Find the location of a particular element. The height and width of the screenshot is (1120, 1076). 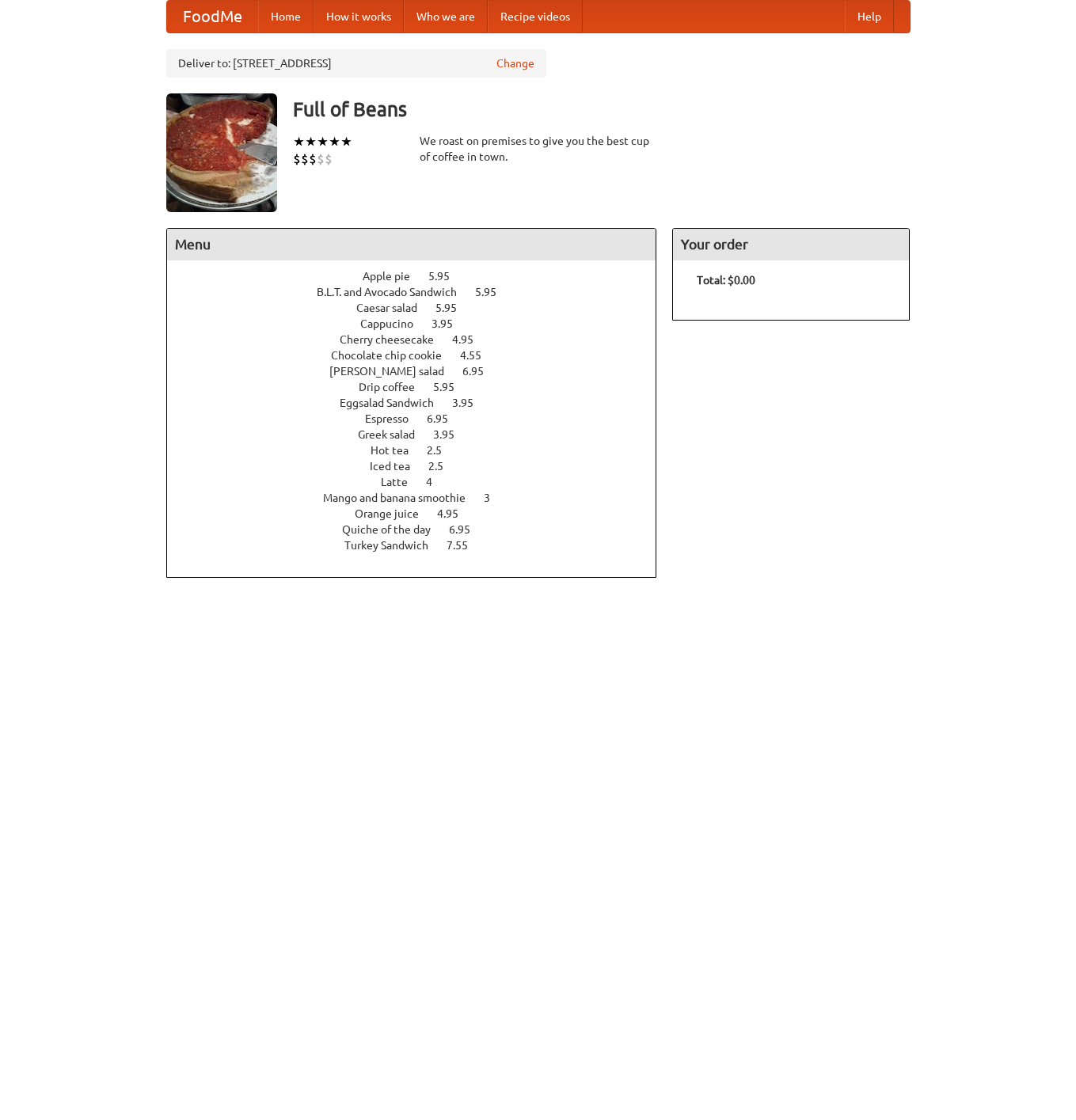

span: 4 is located at coordinates (437, 482).